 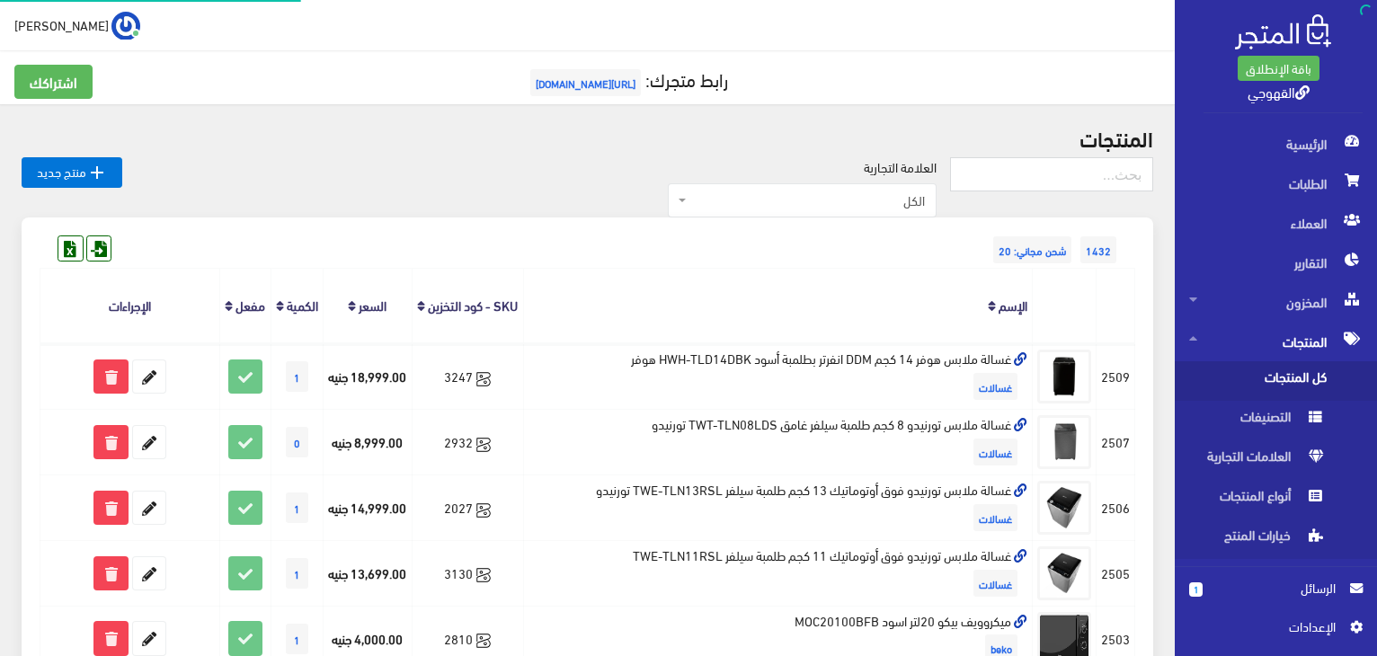 What do you see at coordinates (1275, 262) in the screenshot?
I see `span: التقارير` at bounding box center [1275, 262].